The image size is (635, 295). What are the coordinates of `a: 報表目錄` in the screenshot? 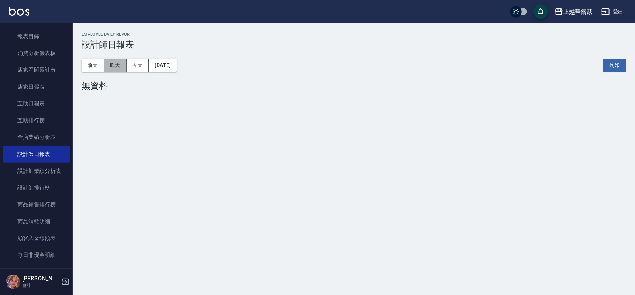 It's located at (36, 36).